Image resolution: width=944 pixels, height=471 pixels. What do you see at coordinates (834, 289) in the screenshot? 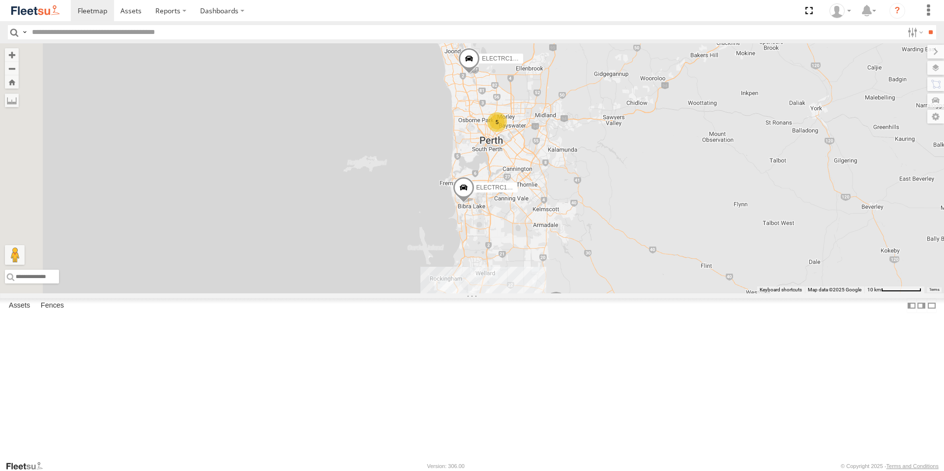
I see `span: Map data ©2025 Google` at bounding box center [834, 289].